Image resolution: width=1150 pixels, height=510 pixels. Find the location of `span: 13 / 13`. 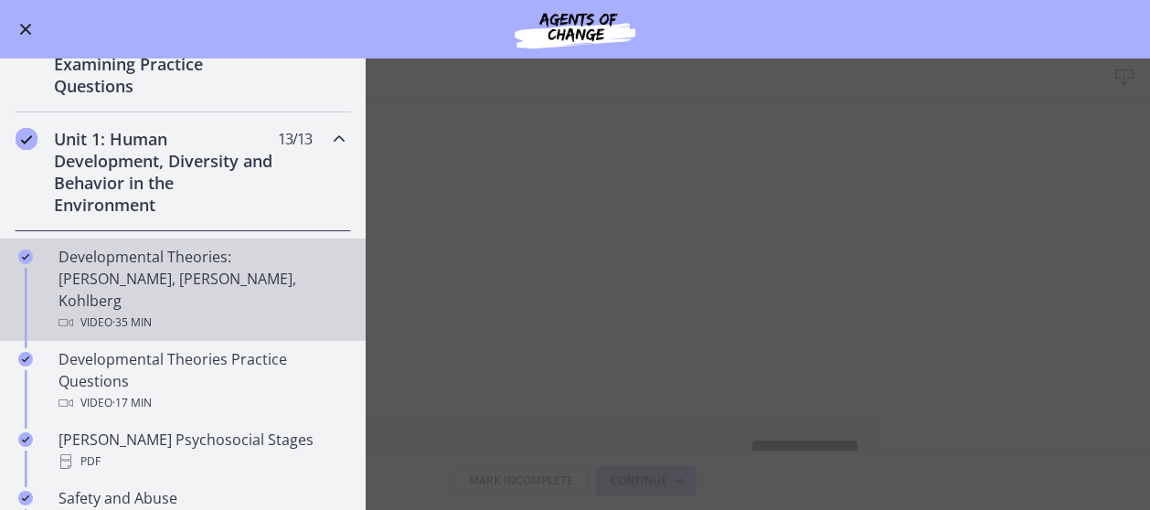

span: 13 / 13 is located at coordinates (294, 139).